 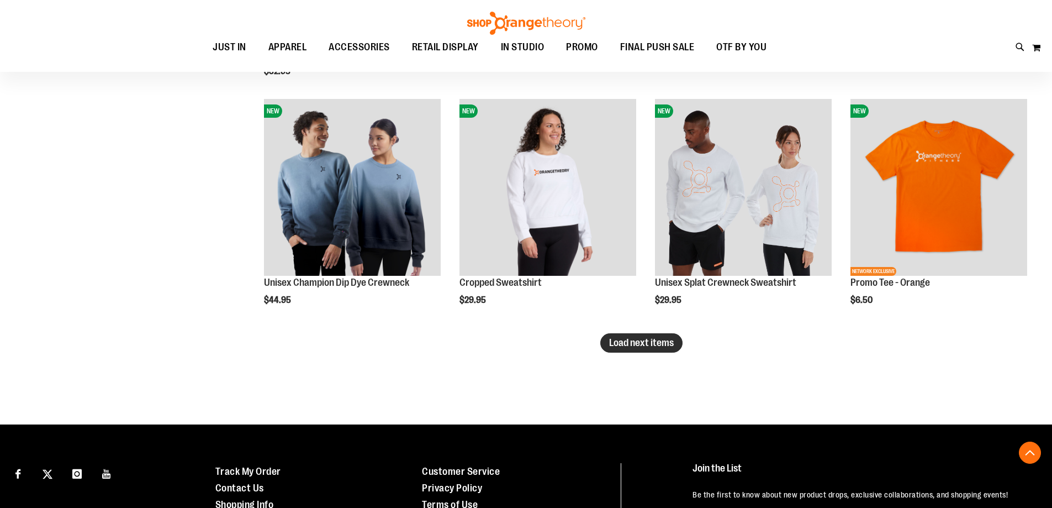 I want to click on a: Unisex Splat Crewneck SweatshirtNEW, so click(x=743, y=188).